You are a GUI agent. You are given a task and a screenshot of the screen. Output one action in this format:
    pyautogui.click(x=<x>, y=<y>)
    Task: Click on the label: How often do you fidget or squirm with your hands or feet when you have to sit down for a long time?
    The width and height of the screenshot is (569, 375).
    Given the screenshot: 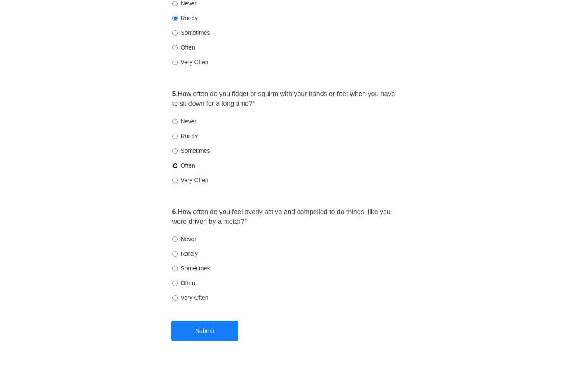 What is the action you would take?
    pyautogui.click(x=284, y=99)
    